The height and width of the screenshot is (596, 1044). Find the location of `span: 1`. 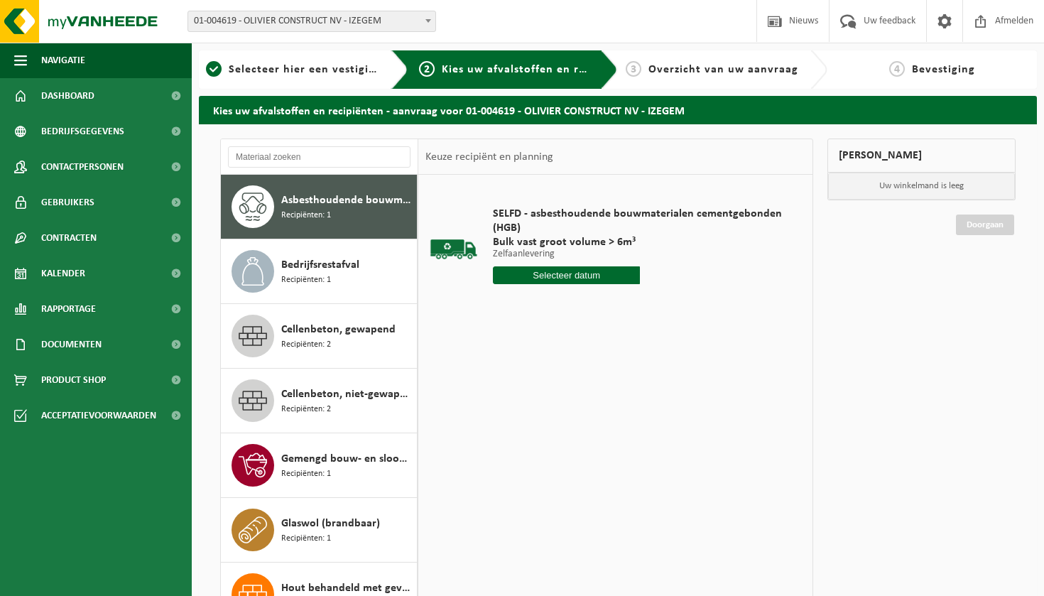

span: 1 is located at coordinates (214, 69).